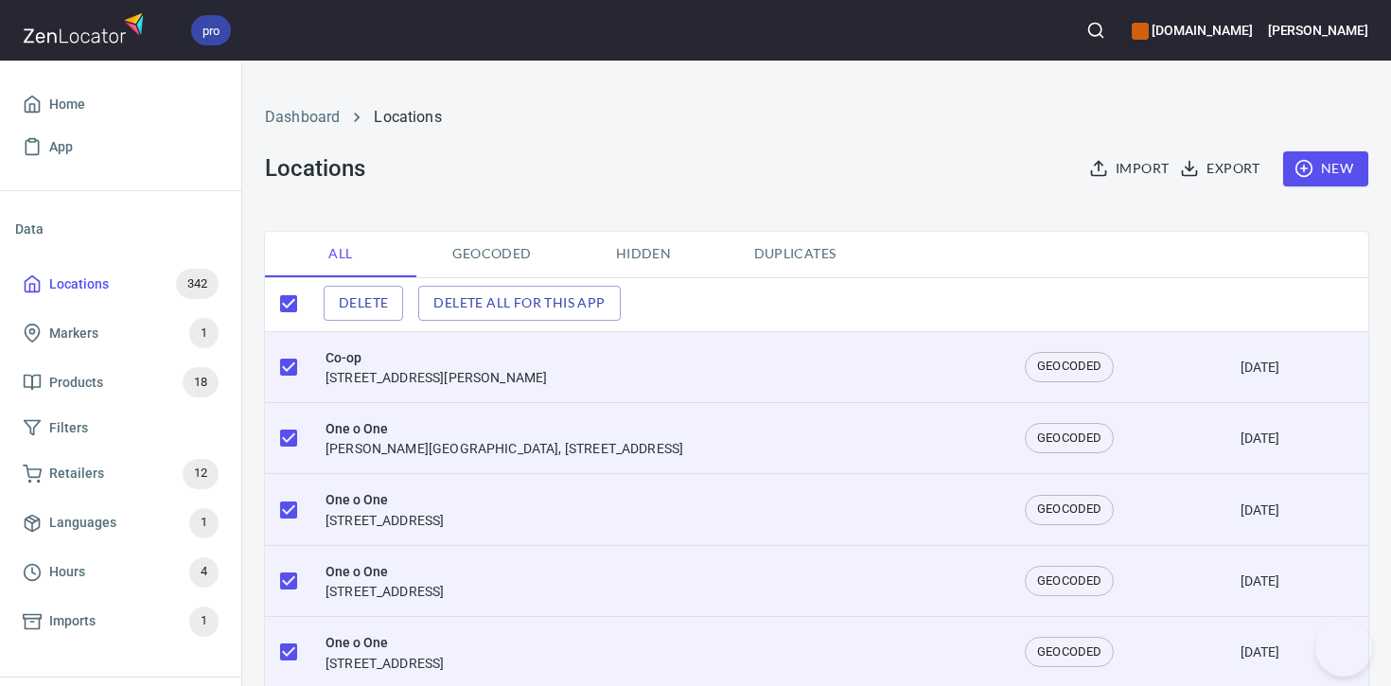  What do you see at coordinates (203, 571) in the screenshot?
I see `span: 4` at bounding box center [203, 571].